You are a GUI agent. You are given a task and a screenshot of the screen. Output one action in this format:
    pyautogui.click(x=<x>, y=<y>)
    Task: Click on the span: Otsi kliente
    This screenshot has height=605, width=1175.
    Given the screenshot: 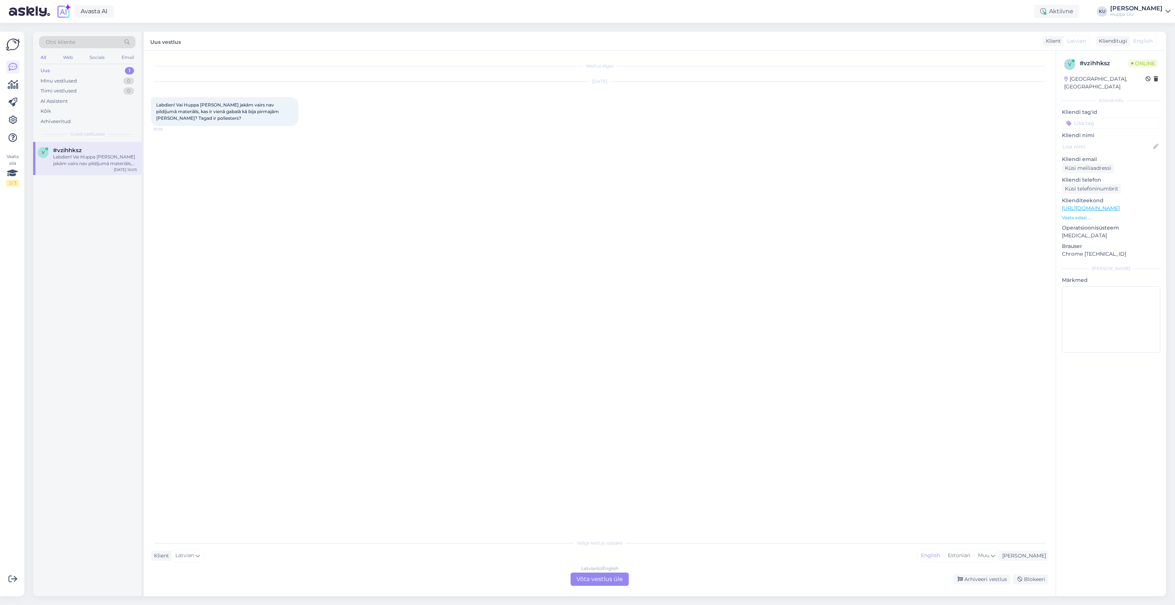 What is the action you would take?
    pyautogui.click(x=60, y=42)
    